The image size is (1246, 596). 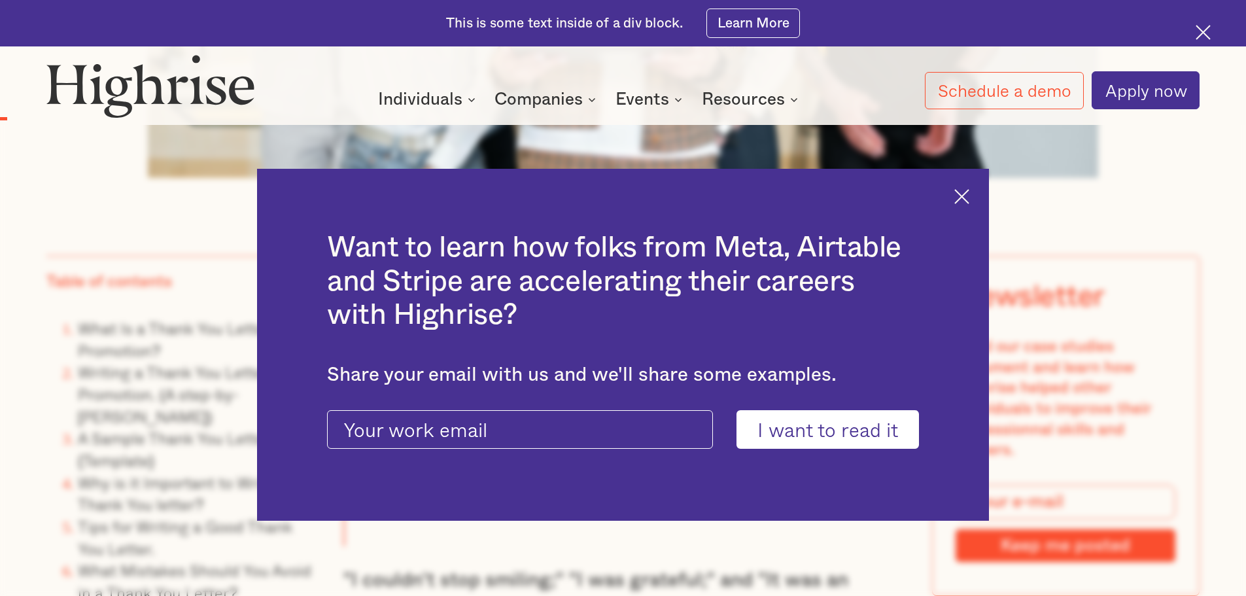 What do you see at coordinates (565, 24) in the screenshot?
I see `div: This is some text inside of a div block.` at bounding box center [565, 24].